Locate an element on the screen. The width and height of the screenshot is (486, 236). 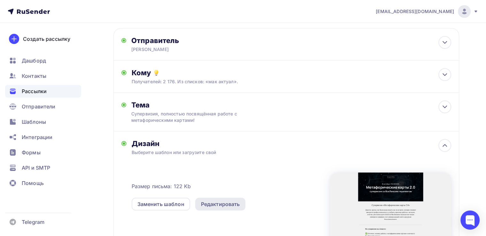
span: Рассылки is located at coordinates (34, 91).